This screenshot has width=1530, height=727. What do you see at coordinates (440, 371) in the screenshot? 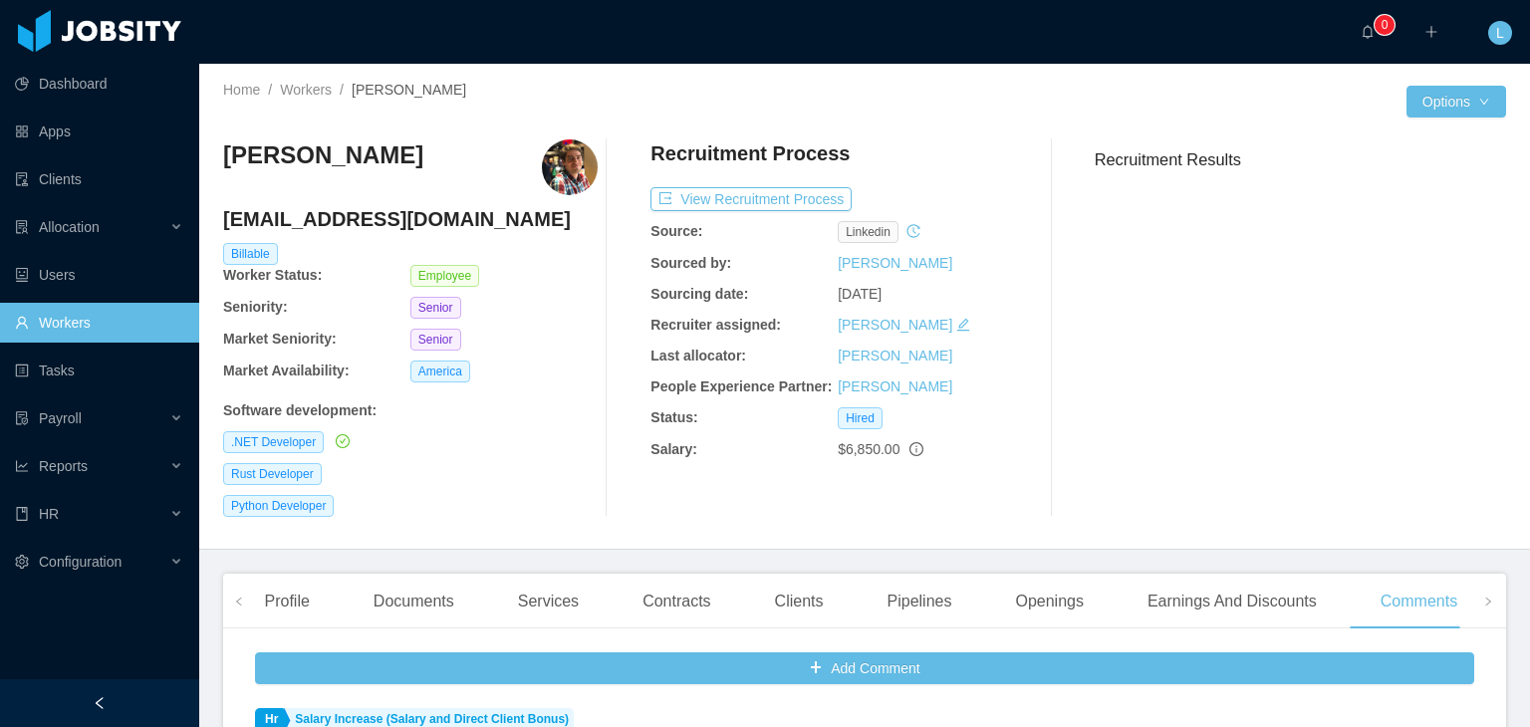
I see `span: America` at bounding box center [440, 371].